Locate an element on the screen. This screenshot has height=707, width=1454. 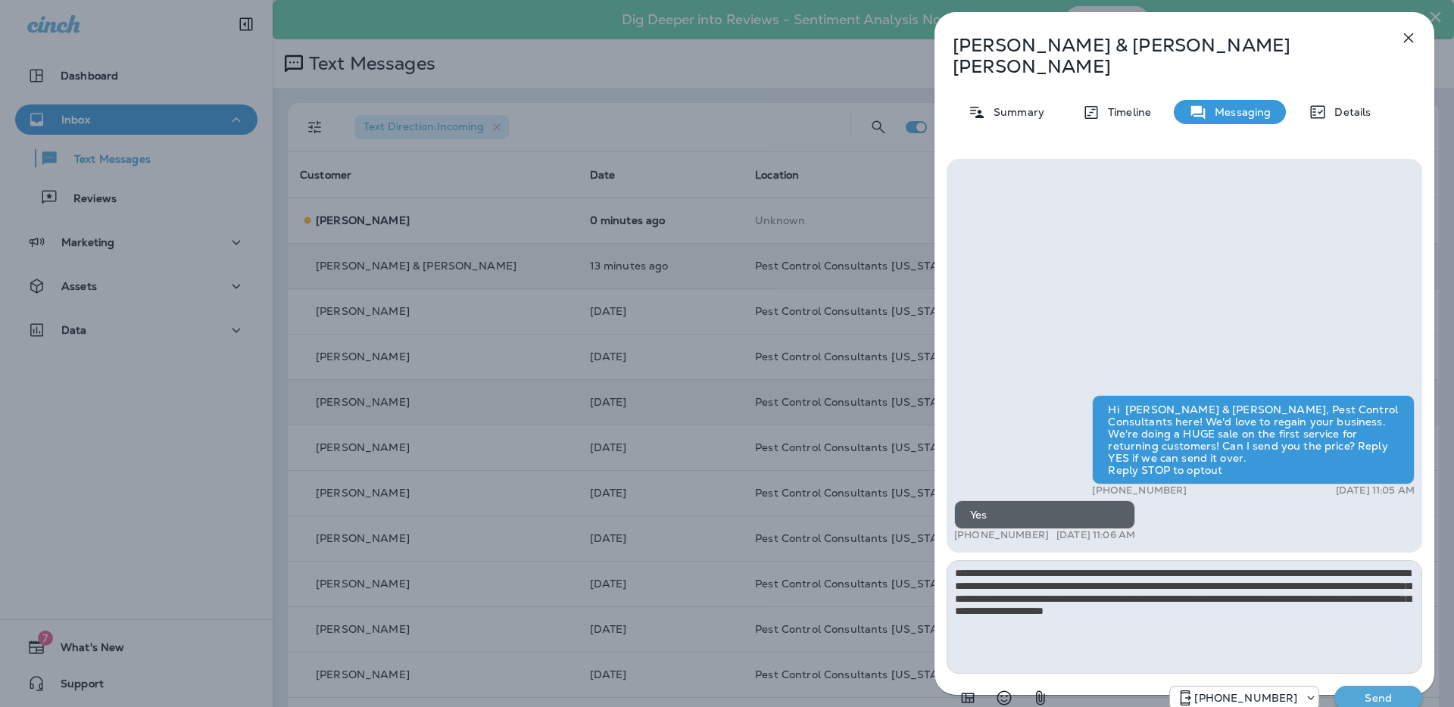
p: Messaging is located at coordinates (1239, 112).